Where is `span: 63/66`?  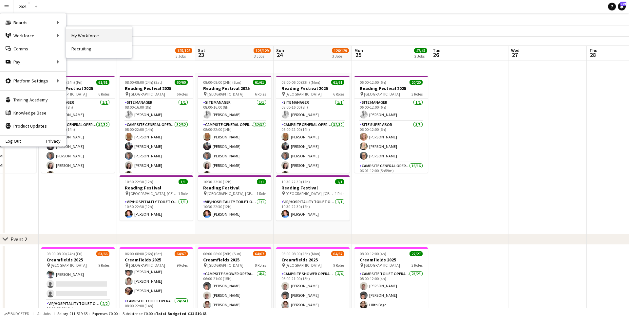 span: 63/66 is located at coordinates (103, 254).